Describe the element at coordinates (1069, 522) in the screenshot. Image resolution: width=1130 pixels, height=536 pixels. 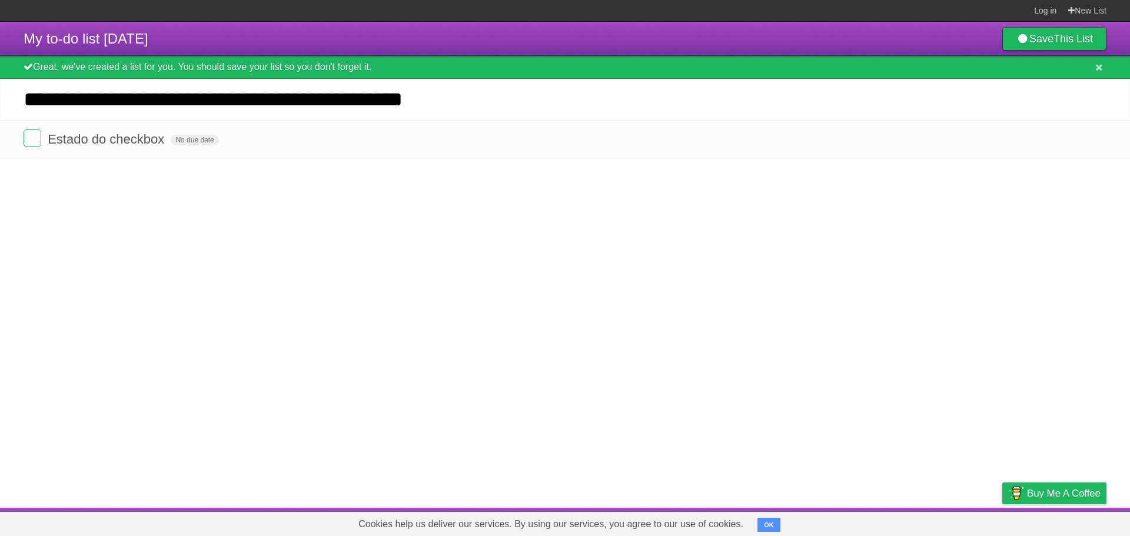
I see `a: Suggest a feature` at that location.